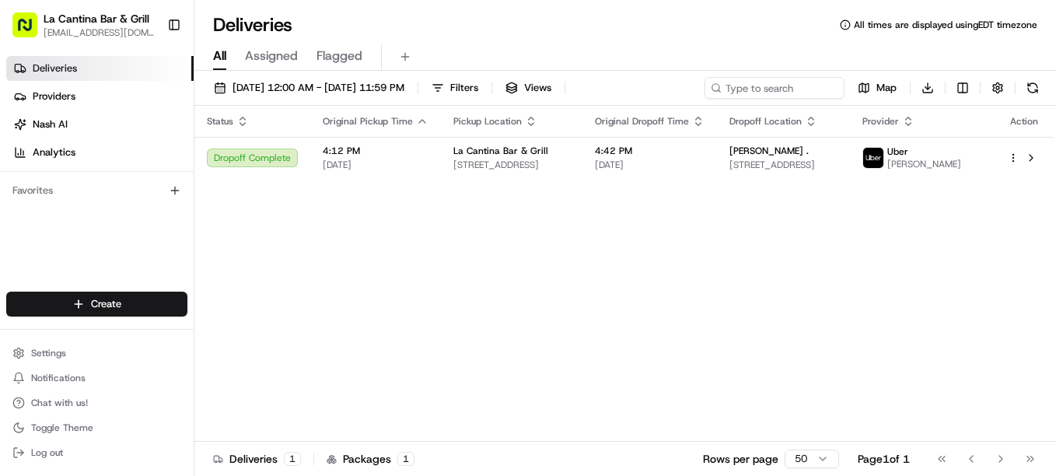  What do you see at coordinates (740, 459) in the screenshot?
I see `p: Rows per page` at bounding box center [740, 459].